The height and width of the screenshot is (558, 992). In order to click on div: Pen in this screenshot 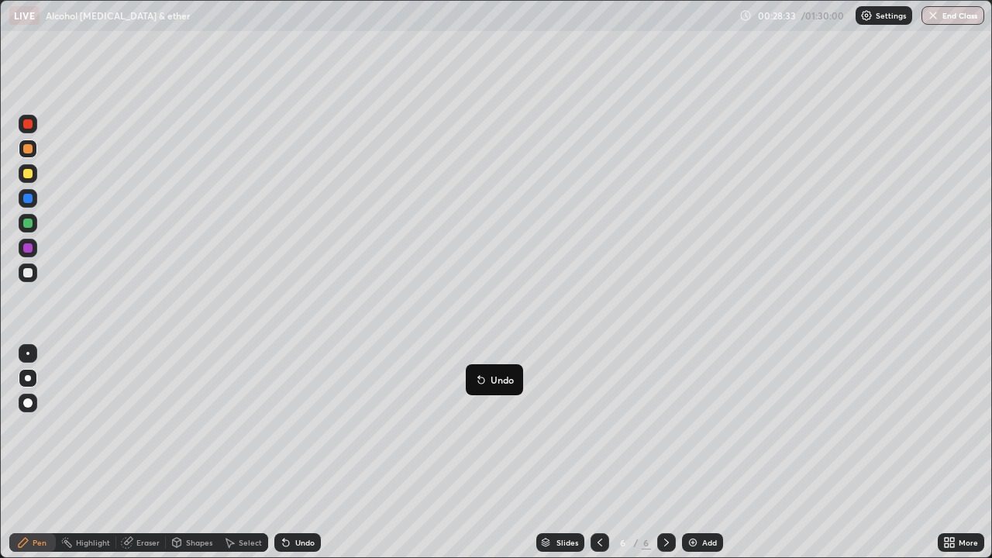, I will do `click(40, 543)`.